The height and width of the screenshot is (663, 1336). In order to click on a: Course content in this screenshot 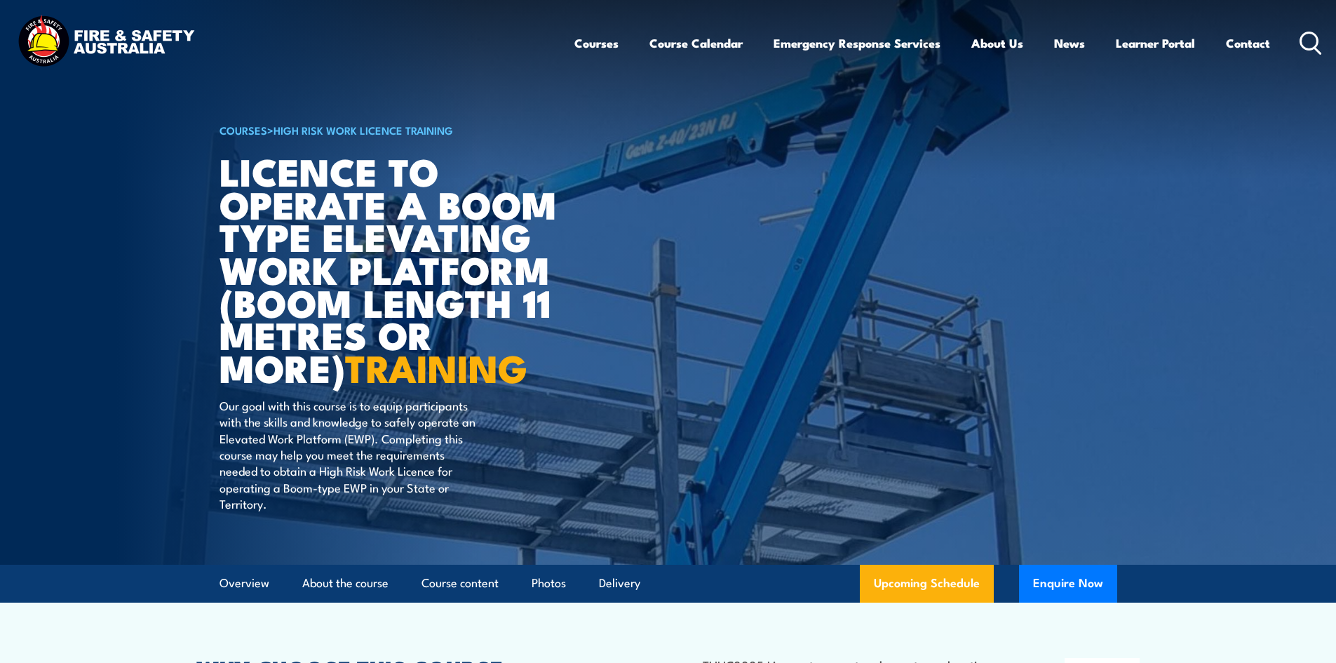, I will do `click(460, 583)`.